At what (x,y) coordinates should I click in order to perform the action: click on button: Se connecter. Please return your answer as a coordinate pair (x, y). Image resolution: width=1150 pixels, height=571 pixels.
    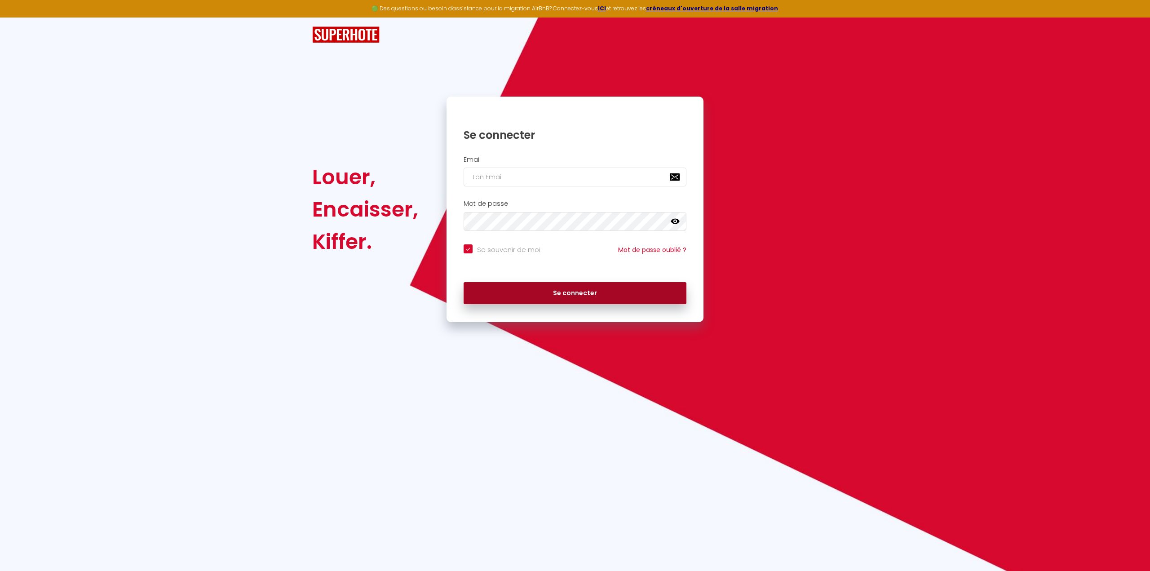
    Looking at the image, I should click on (575, 293).